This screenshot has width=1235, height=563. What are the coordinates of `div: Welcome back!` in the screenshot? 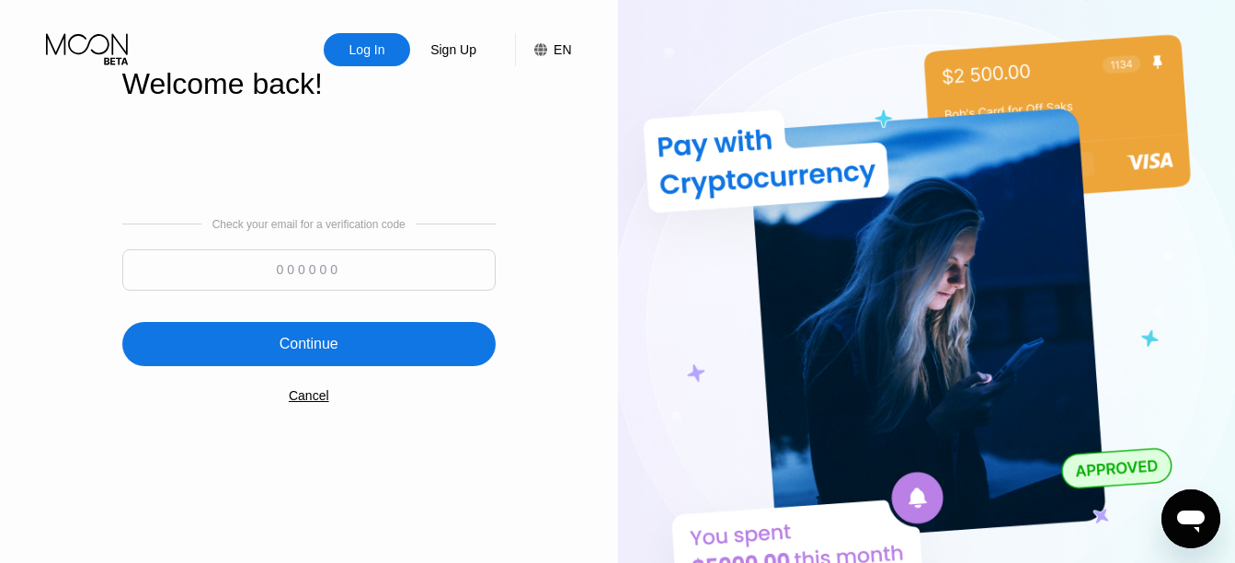 It's located at (309, 84).